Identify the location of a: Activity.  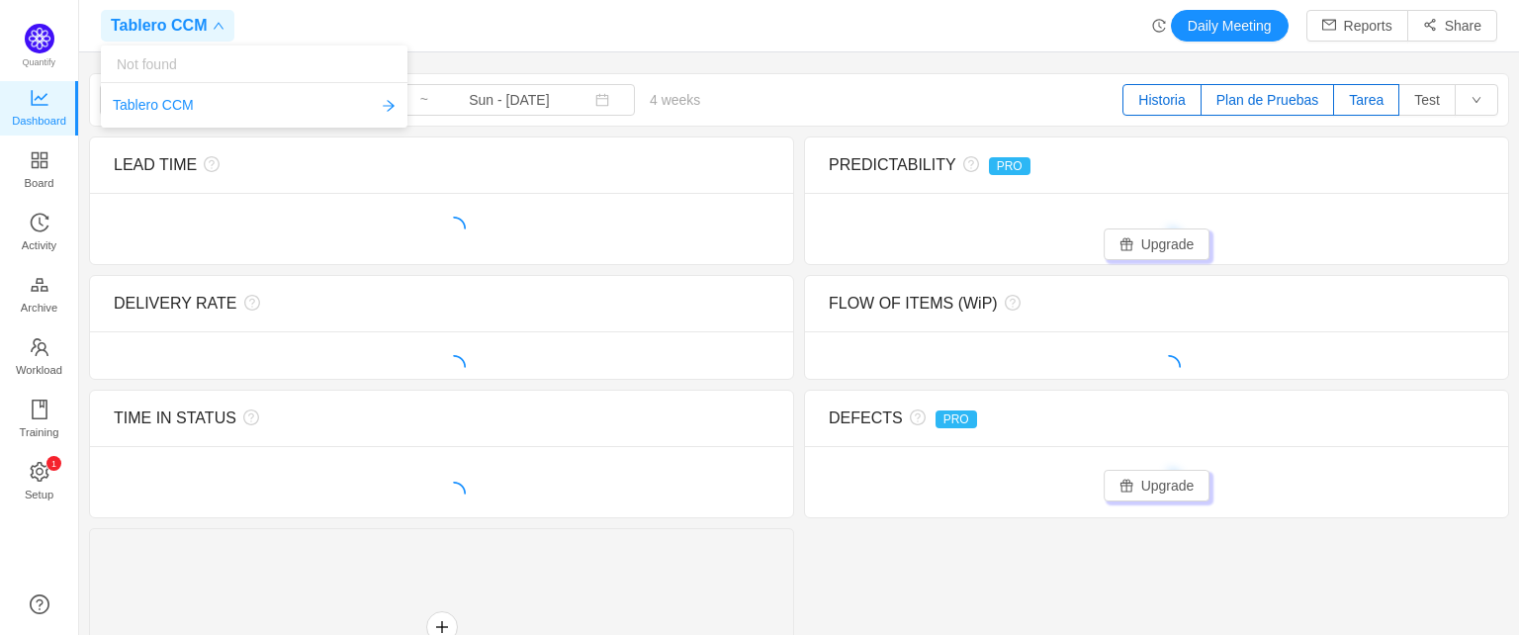
(40, 233).